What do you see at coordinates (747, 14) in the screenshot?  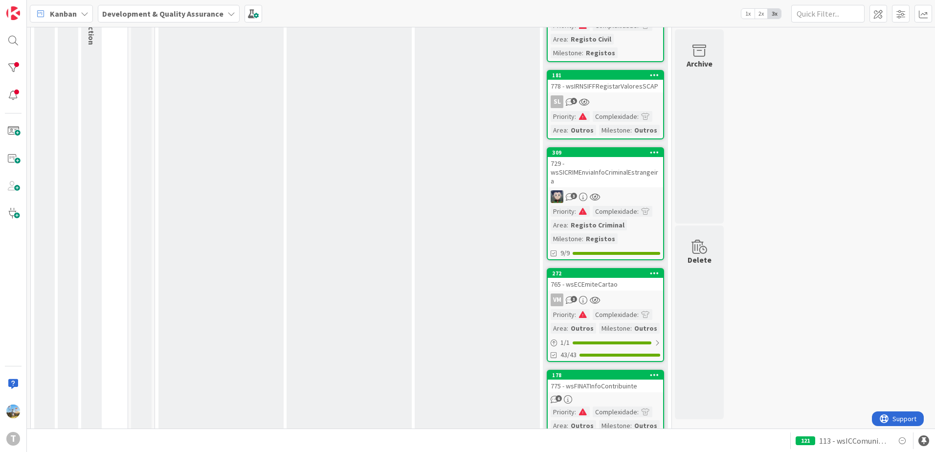 I see `span: 1x` at bounding box center [747, 14].